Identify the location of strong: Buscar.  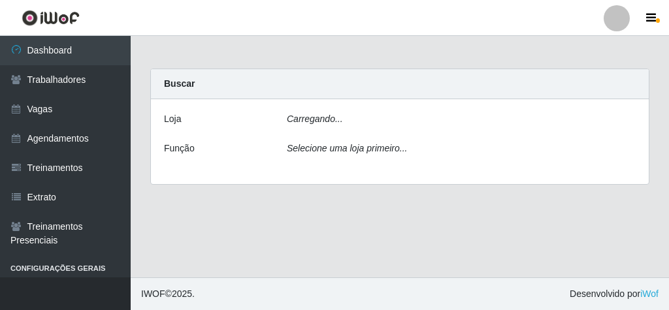
(179, 84).